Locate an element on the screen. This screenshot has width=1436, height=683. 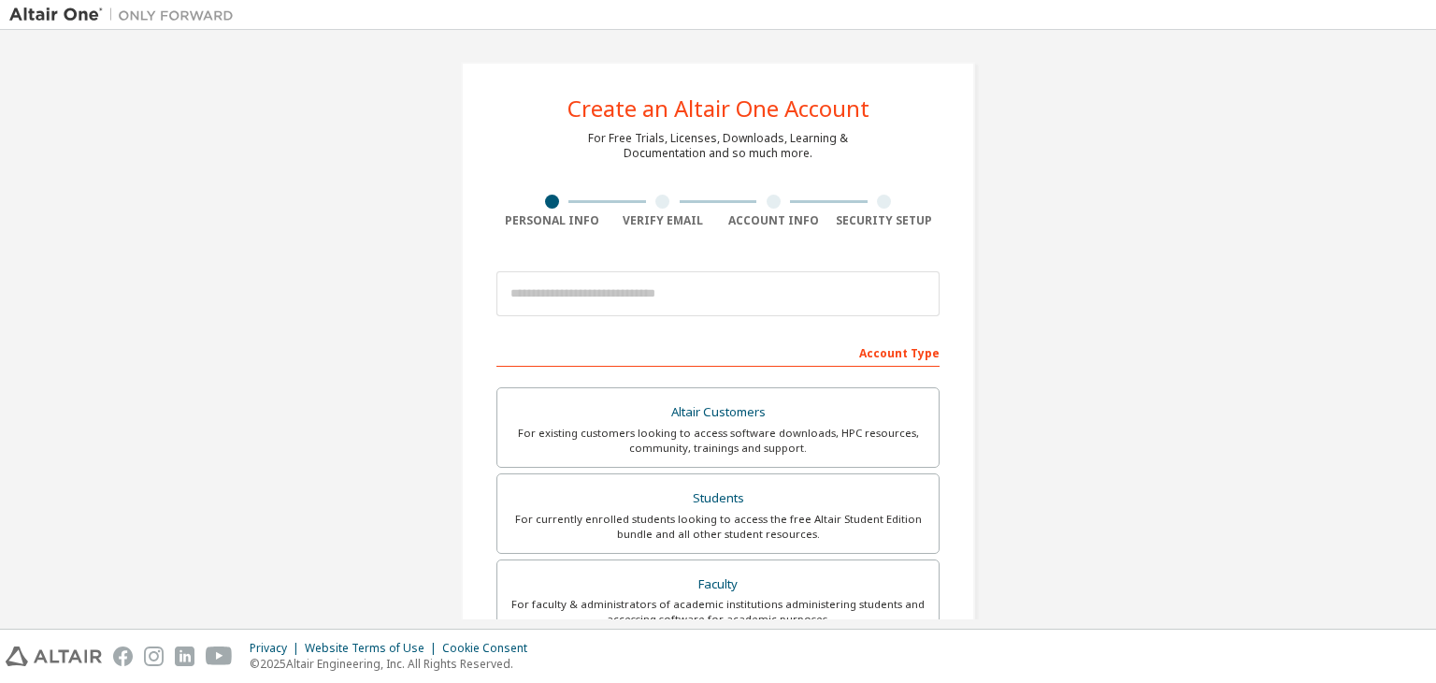
img: altair_logo.svg is located at coordinates (53, 655).